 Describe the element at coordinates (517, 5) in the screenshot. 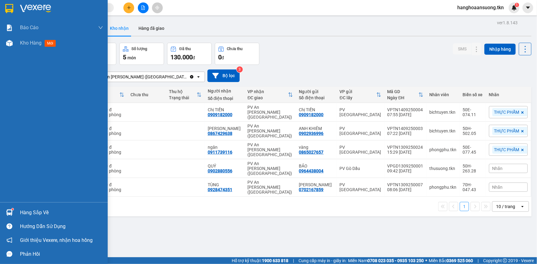

I see `sup: 1` at that location.